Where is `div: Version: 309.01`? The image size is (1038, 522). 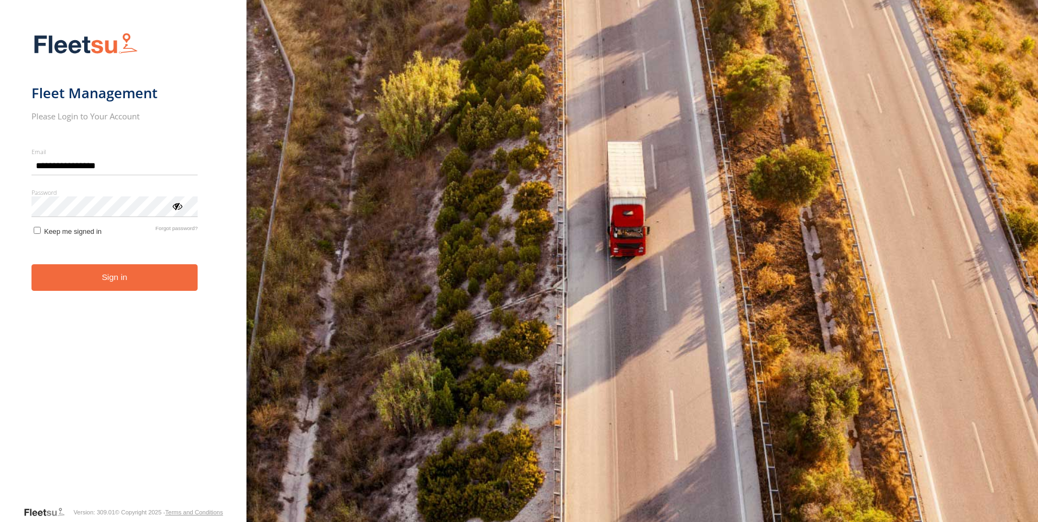
div: Version: 309.01 is located at coordinates (94, 512).